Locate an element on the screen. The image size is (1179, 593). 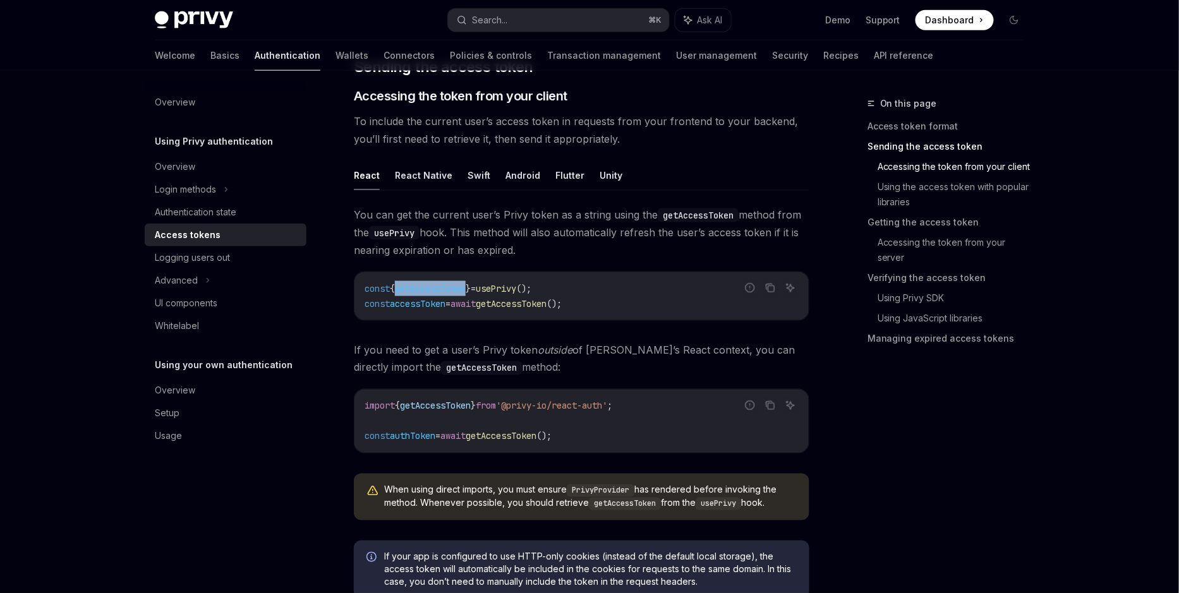
a: User management is located at coordinates (717, 56).